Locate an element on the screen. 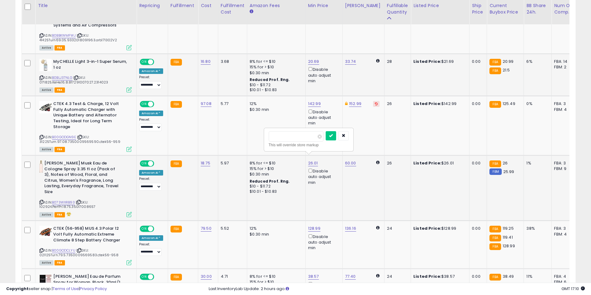 This screenshot has height=295, width=591. span: All listings currently available for purchase on Amazon is located at coordinates (46, 263).